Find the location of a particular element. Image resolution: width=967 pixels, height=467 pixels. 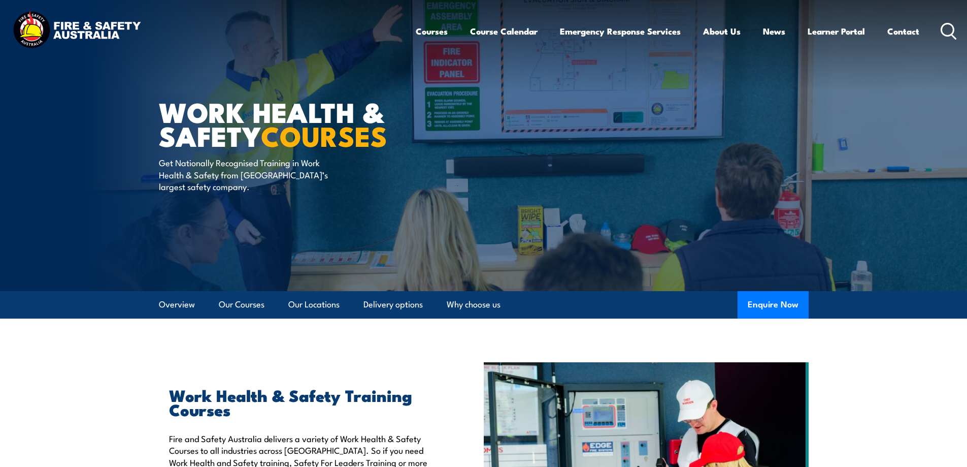

strong: COURSES is located at coordinates (324, 135).